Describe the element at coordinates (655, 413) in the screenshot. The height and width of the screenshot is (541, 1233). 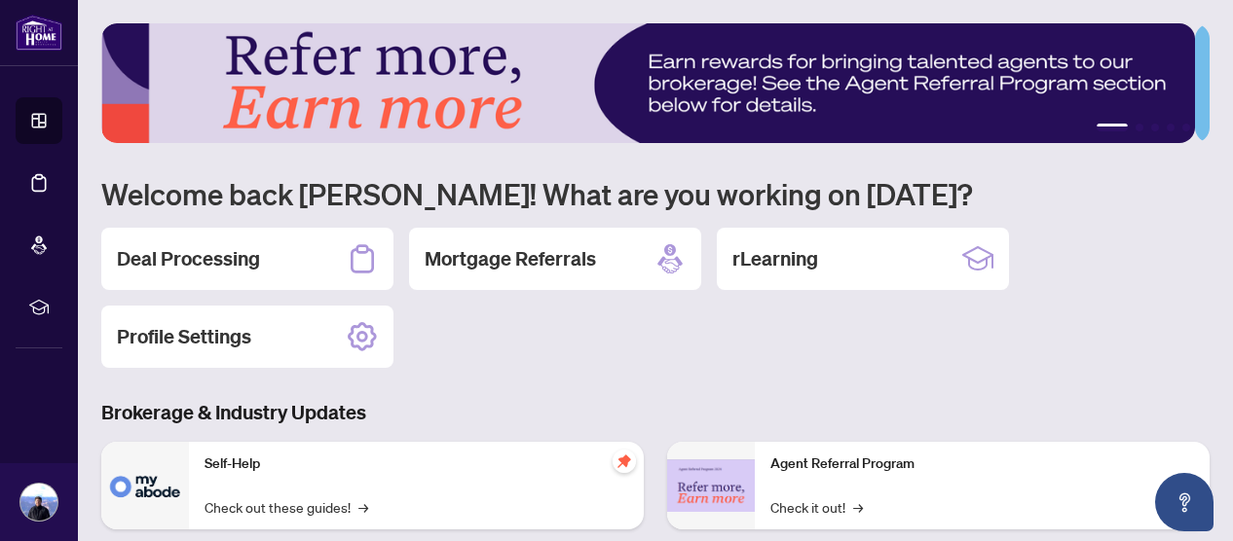
I see `h3: Brokerage & Industry Updates` at that location.